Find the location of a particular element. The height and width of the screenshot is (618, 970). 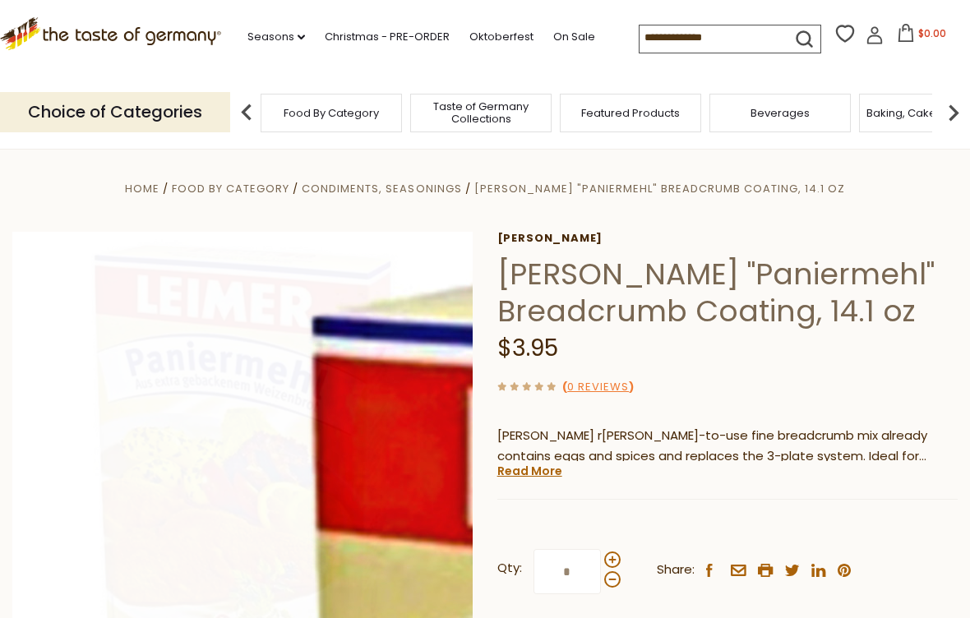

span: $3.95 is located at coordinates (528, 348).